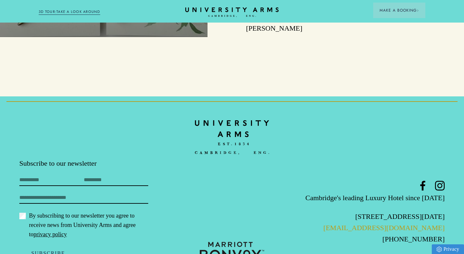  Describe the element at coordinates (423, 186) in the screenshot. I see `a: Facebook` at that location.